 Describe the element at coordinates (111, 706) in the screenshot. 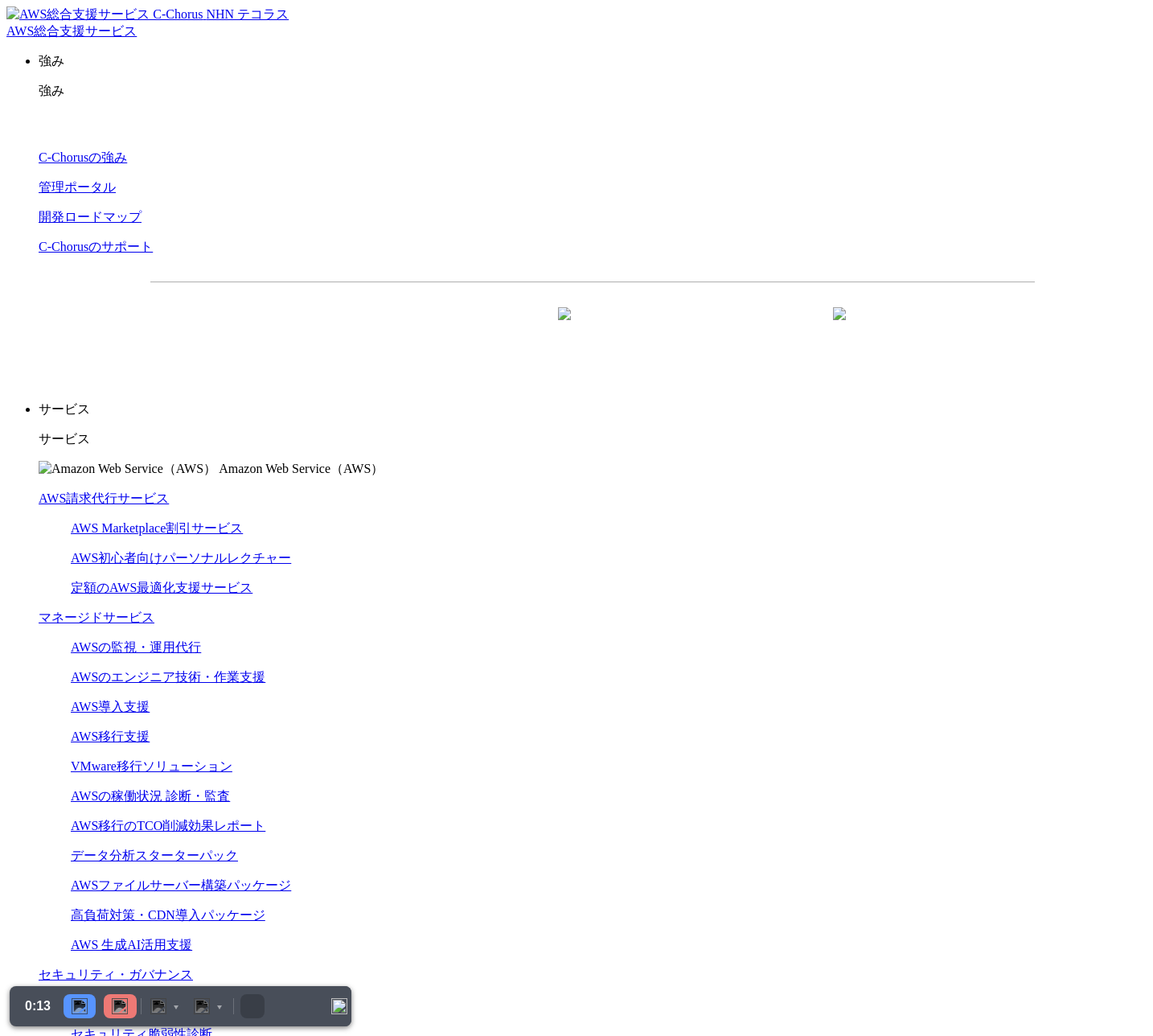

I see `a: AWS導入支援` at that location.